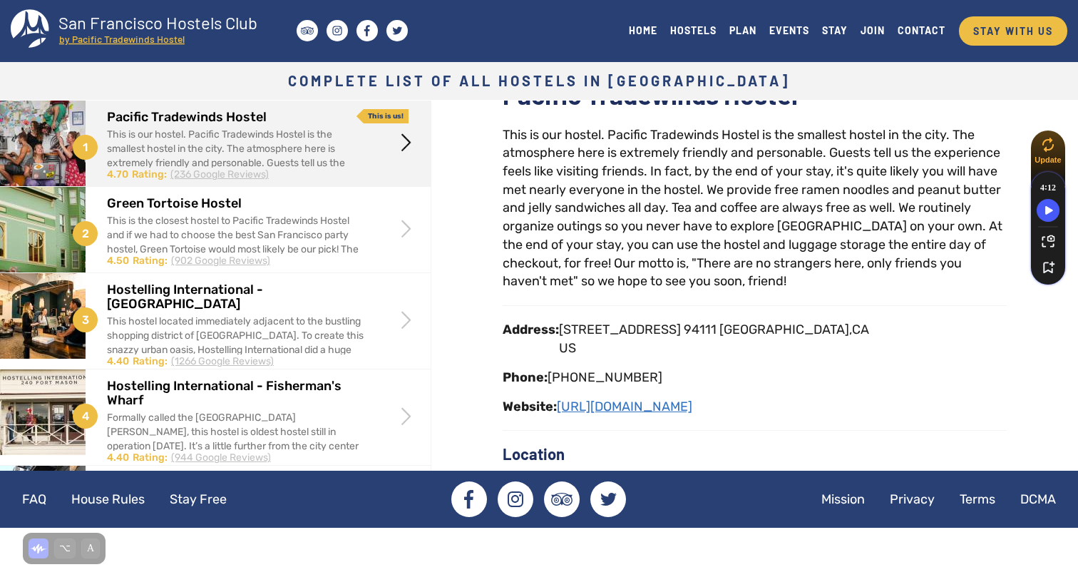 This screenshot has height=587, width=1078. What do you see at coordinates (608, 499) in the screenshot?
I see `a: Twitter` at bounding box center [608, 499].